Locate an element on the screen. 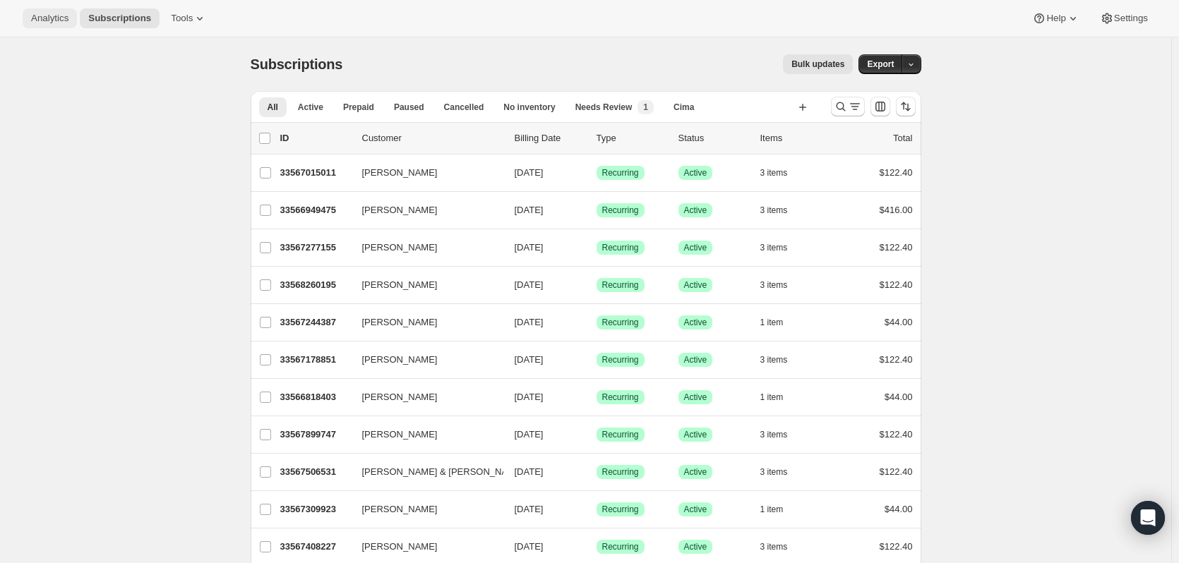 The height and width of the screenshot is (563, 1179). span: No inventory is located at coordinates (529, 107).